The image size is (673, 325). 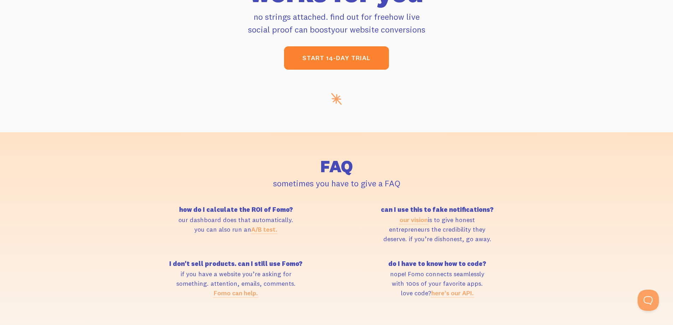 What do you see at coordinates (437, 264) in the screenshot?
I see `h5: do I have to know how to code?` at bounding box center [437, 264].